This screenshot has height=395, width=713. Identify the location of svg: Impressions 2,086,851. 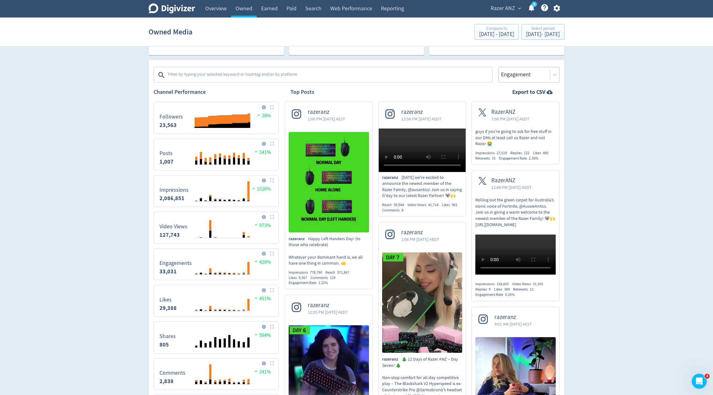
(216, 191).